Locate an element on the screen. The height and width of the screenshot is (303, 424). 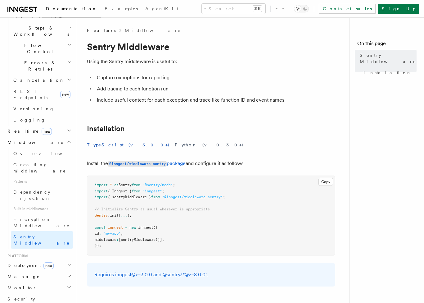
span: { Inngest } is located at coordinates (120, 191).